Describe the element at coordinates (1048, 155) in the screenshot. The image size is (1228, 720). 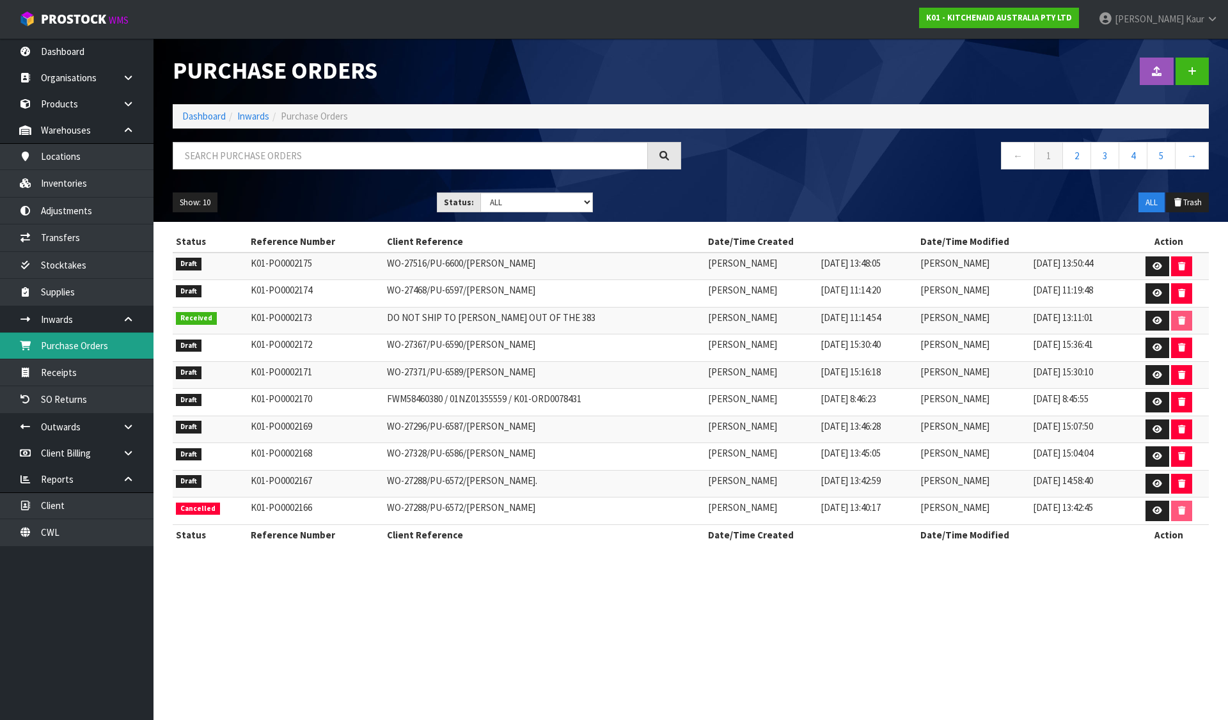
I see `a: 1` at that location.